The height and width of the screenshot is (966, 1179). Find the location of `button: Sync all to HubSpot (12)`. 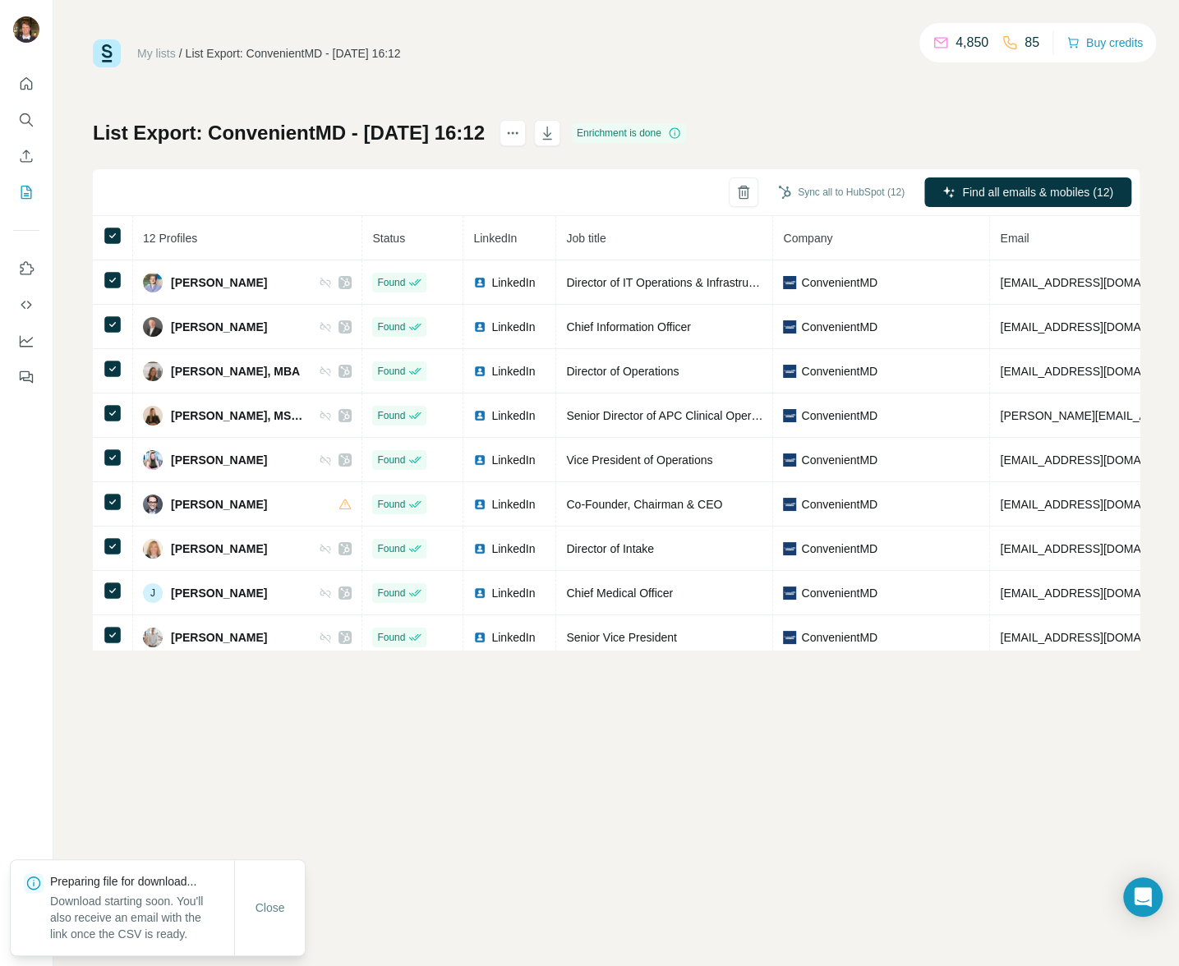

button: Sync all to HubSpot (12) is located at coordinates (841, 192).